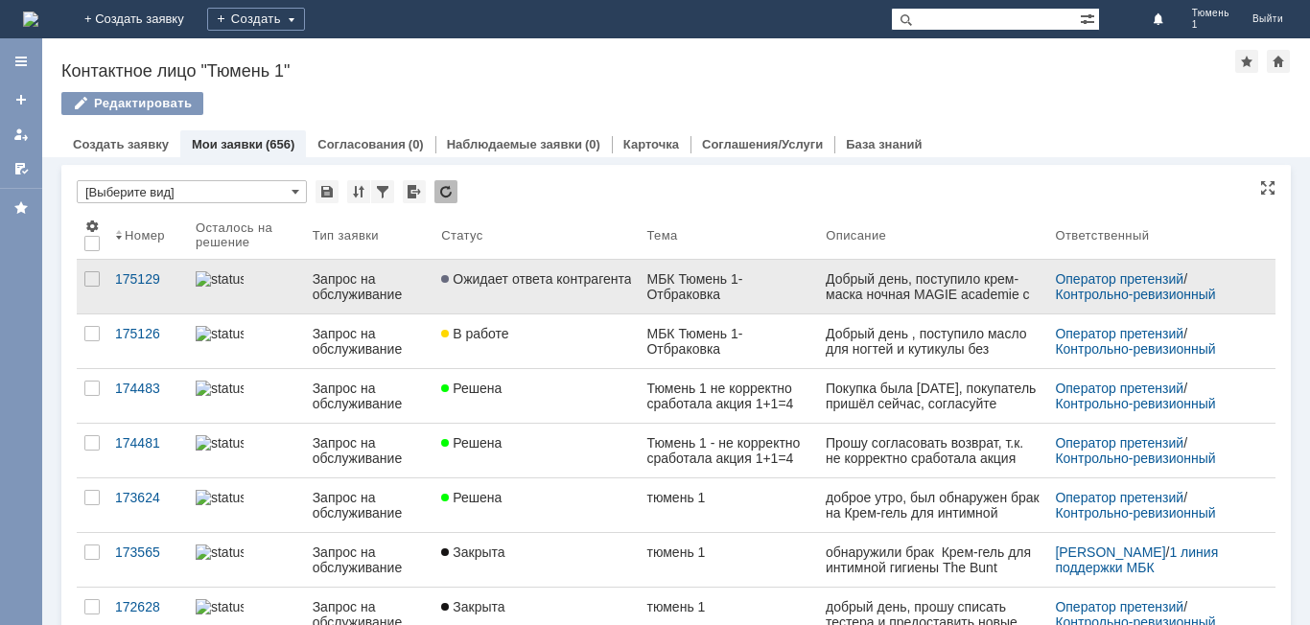 The width and height of the screenshot is (1310, 625). I want to click on span: Ожидает ответа контрагента, so click(536, 279).